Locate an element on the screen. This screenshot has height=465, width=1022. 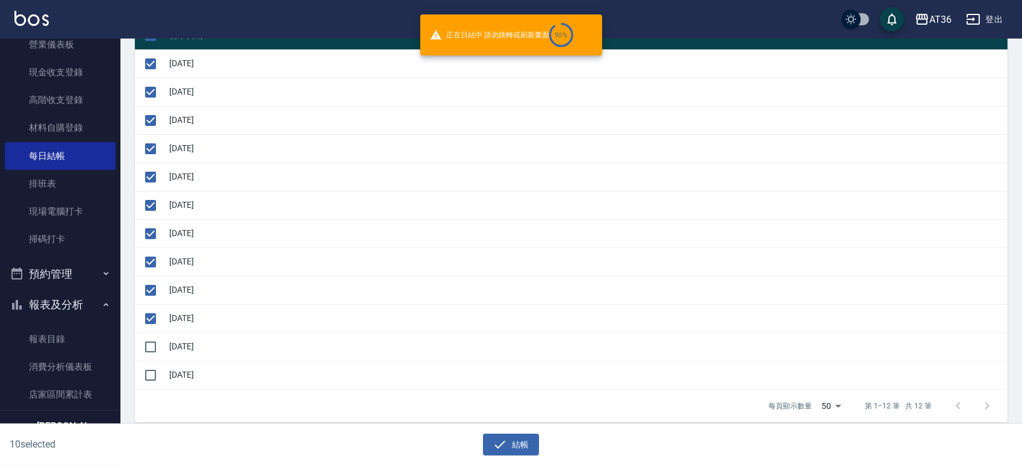
button: AT36 is located at coordinates (933, 19).